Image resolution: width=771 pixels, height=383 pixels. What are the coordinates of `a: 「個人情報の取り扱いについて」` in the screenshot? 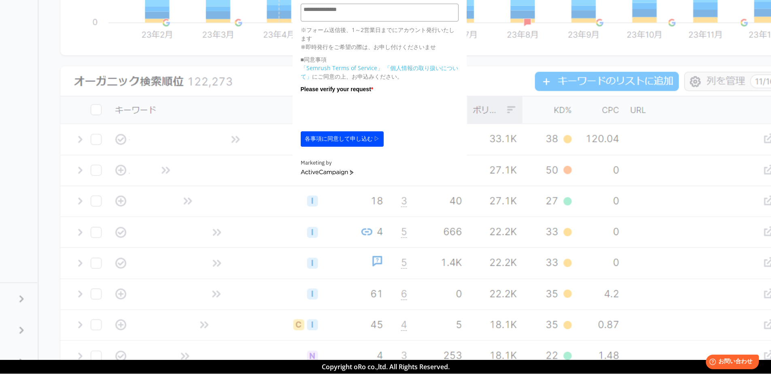 It's located at (379, 72).